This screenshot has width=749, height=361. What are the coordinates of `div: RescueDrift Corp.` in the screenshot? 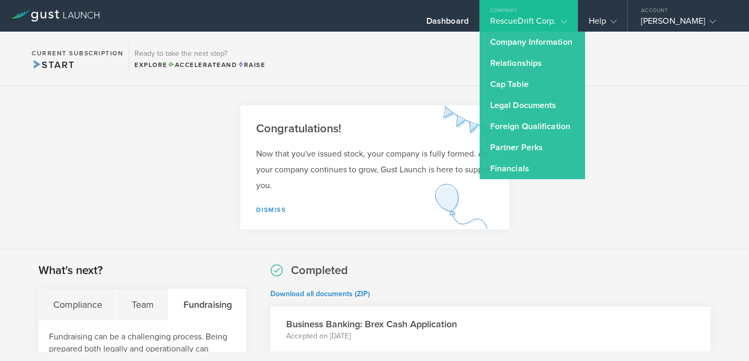 It's located at (529, 24).